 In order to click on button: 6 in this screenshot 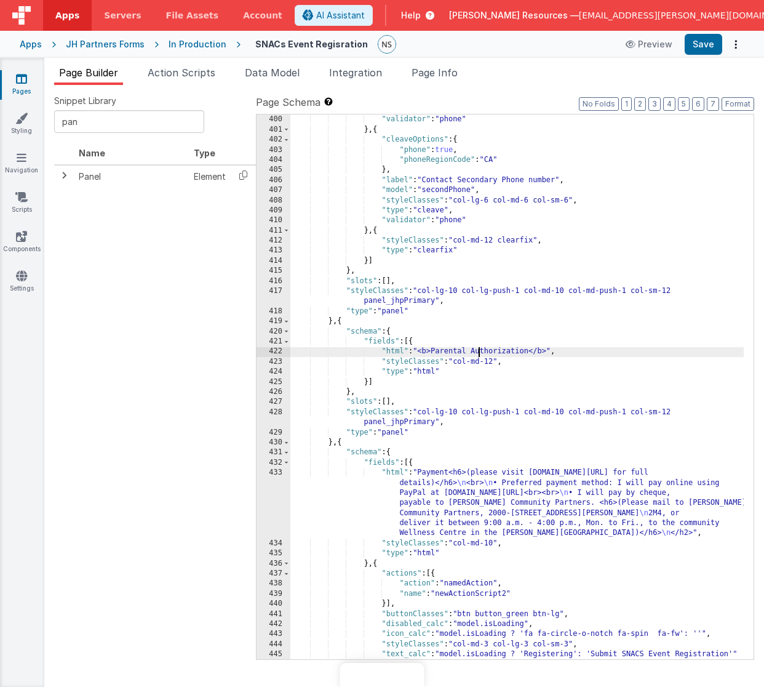, I will do `click(699, 104)`.